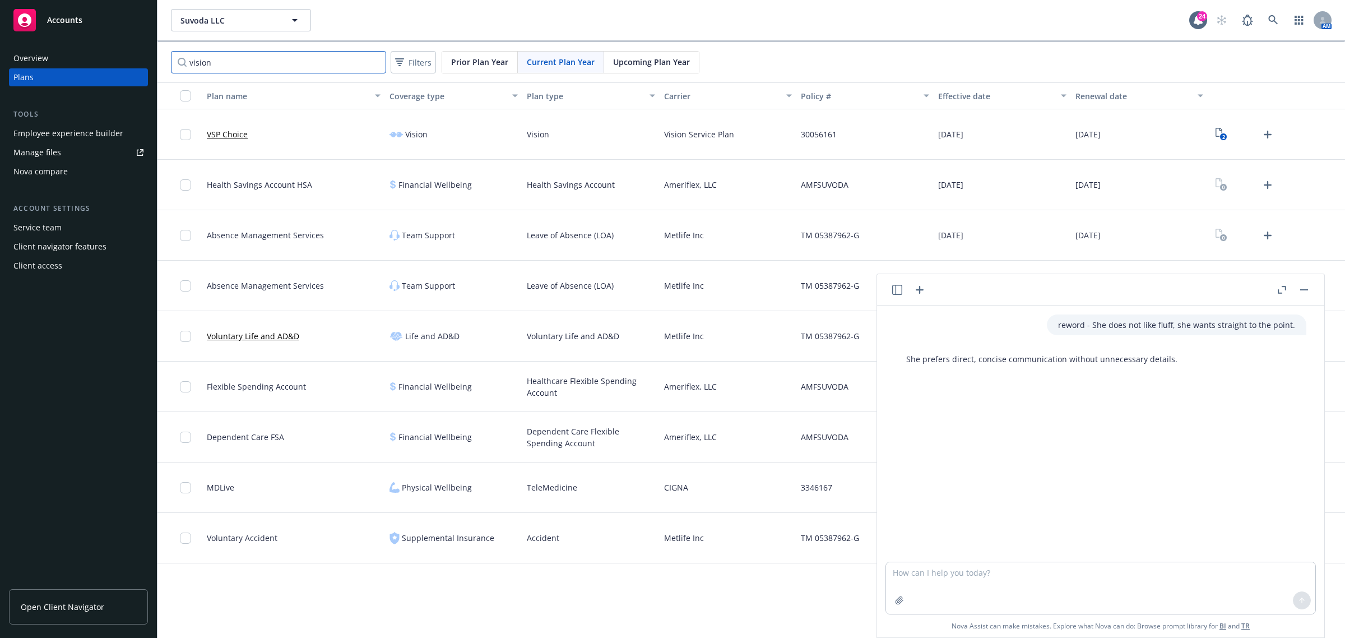  I want to click on span: Upcoming Plan Year, so click(651, 62).